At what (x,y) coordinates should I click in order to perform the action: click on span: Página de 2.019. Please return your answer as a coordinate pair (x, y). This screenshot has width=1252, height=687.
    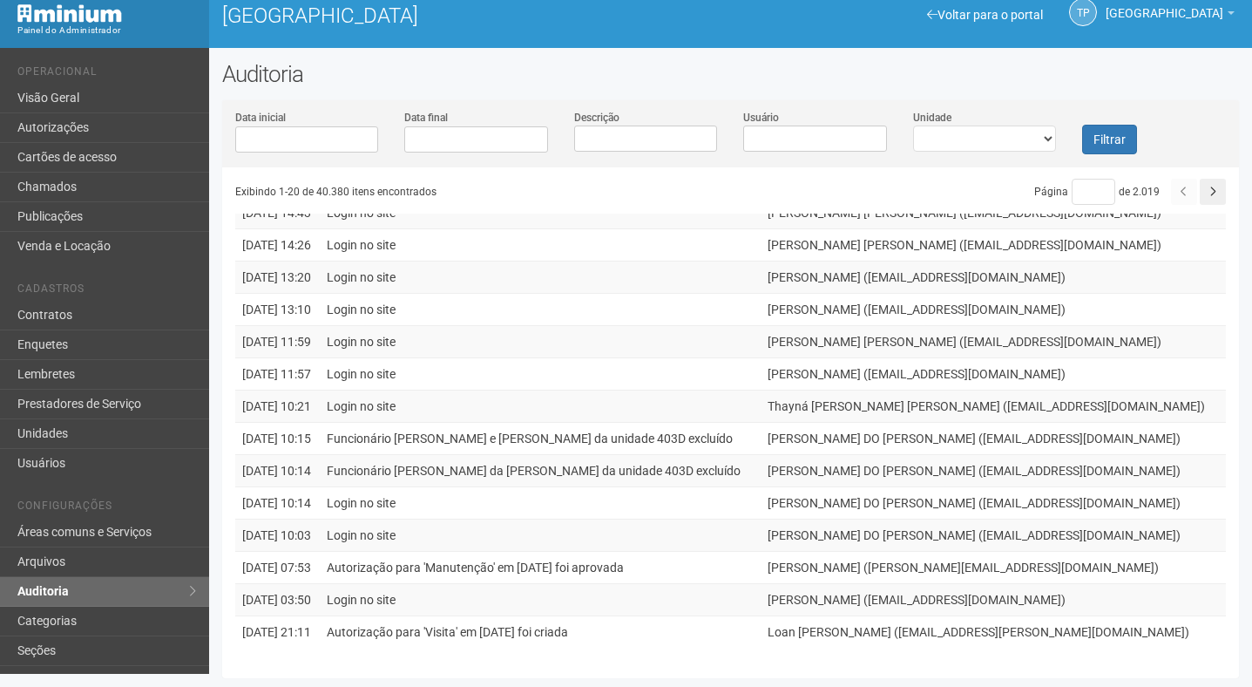
    Looking at the image, I should click on (1097, 192).